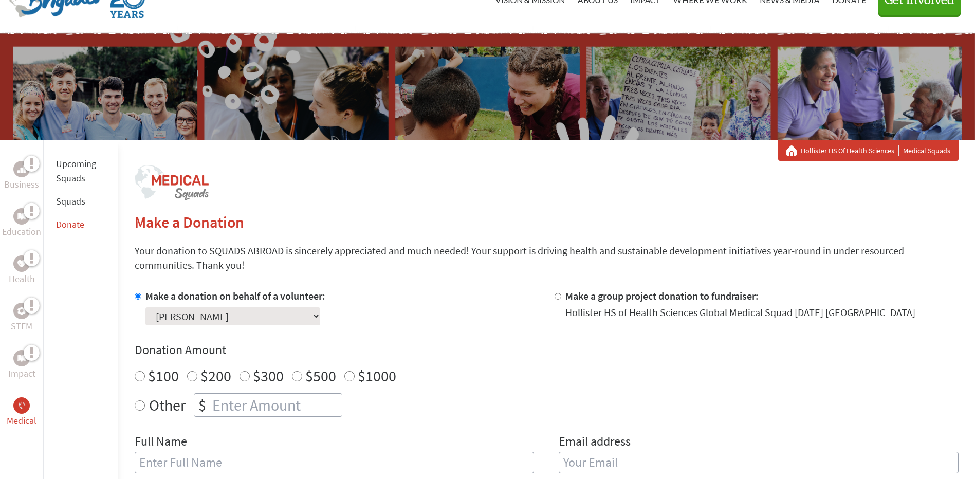 The width and height of the screenshot is (975, 479). I want to click on label: Full Name, so click(161, 442).